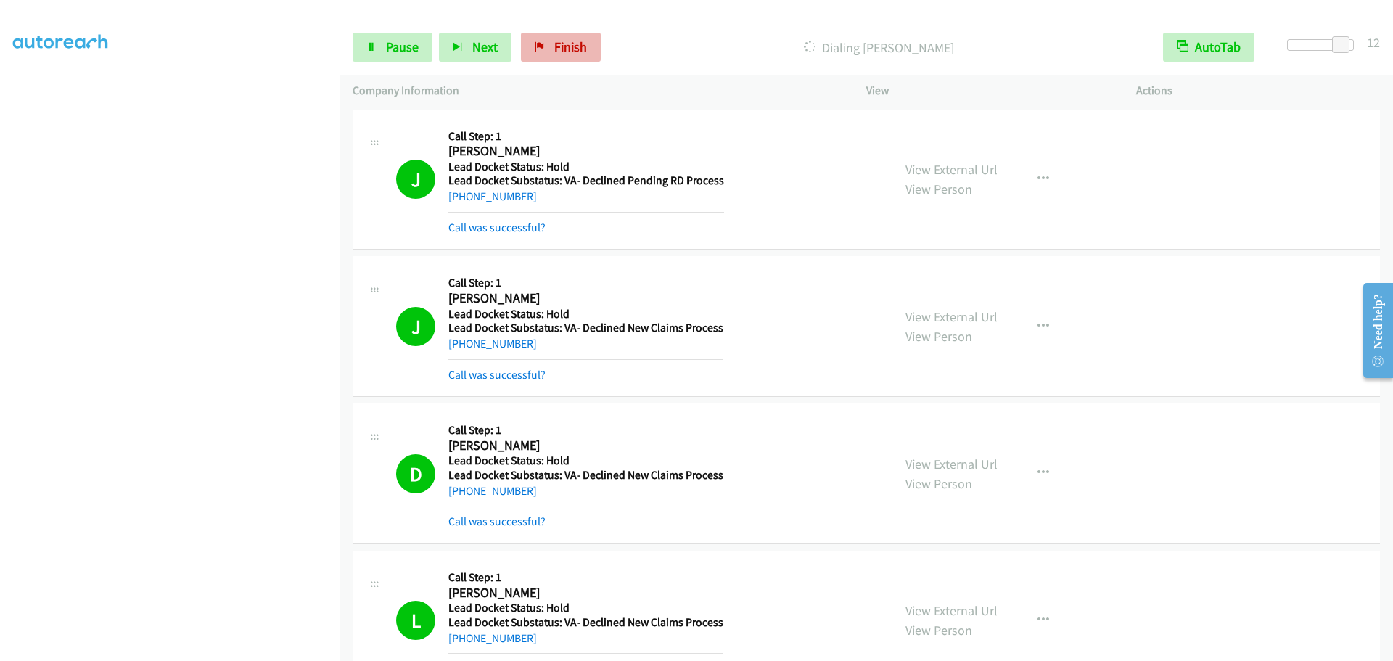  Describe the element at coordinates (392, 47) in the screenshot. I see `a: Pause` at that location.